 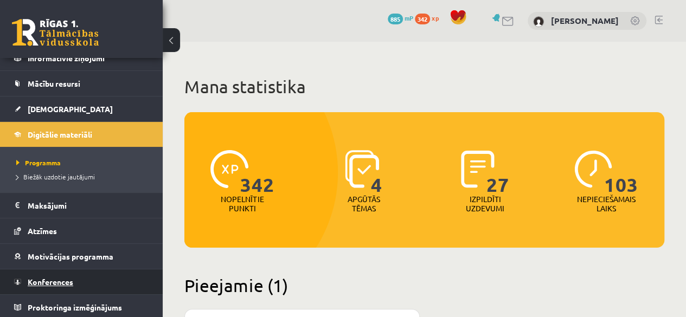 What do you see at coordinates (593, 169) in the screenshot?
I see `img: icon-clock-7be60019b62300814b6bd22b8e044499b485619524d84068768e800edab66f18.svg` at bounding box center [593, 169].